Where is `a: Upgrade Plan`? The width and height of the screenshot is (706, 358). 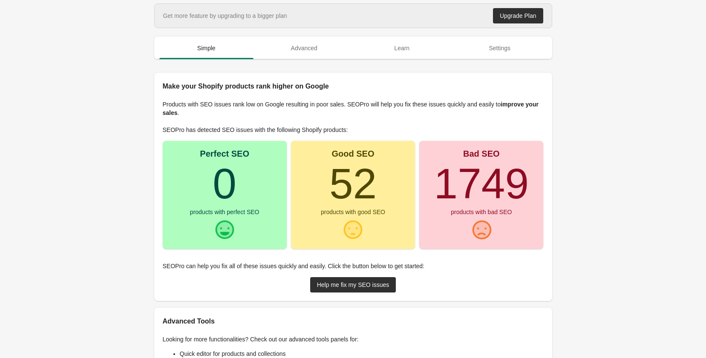
a: Upgrade Plan is located at coordinates (518, 16).